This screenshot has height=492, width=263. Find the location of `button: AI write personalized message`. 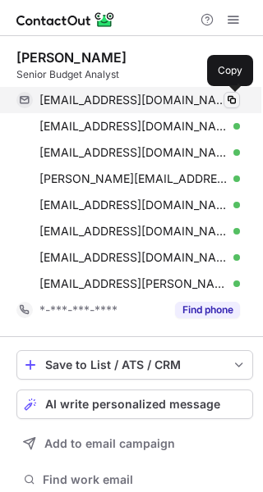

button: AI write personalized message is located at coordinates (135, 405).